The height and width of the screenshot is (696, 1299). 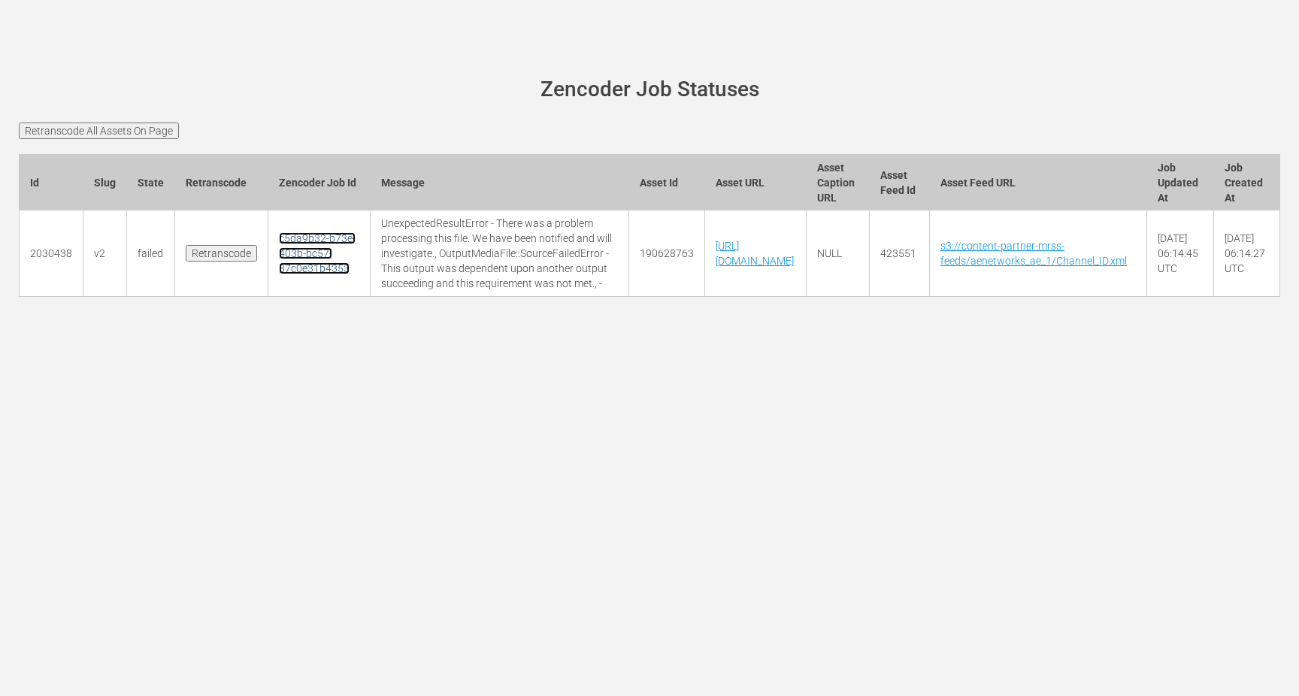 What do you see at coordinates (1246, 182) in the screenshot?
I see `th: Job Created At` at bounding box center [1246, 182].